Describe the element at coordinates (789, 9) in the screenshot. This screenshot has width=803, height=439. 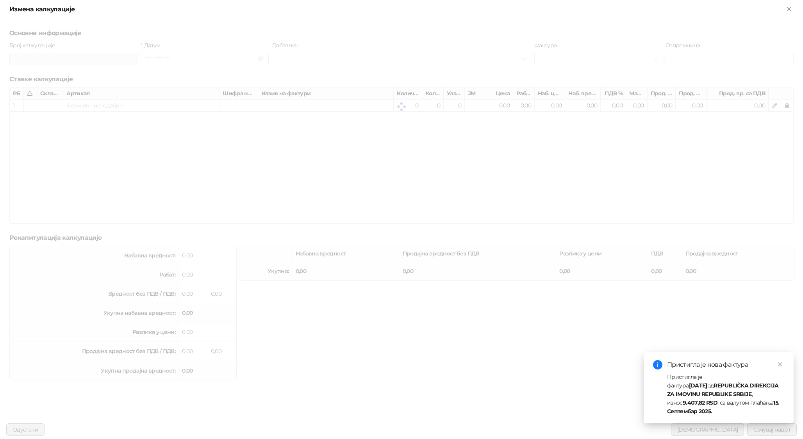
I see `button: Close` at that location.